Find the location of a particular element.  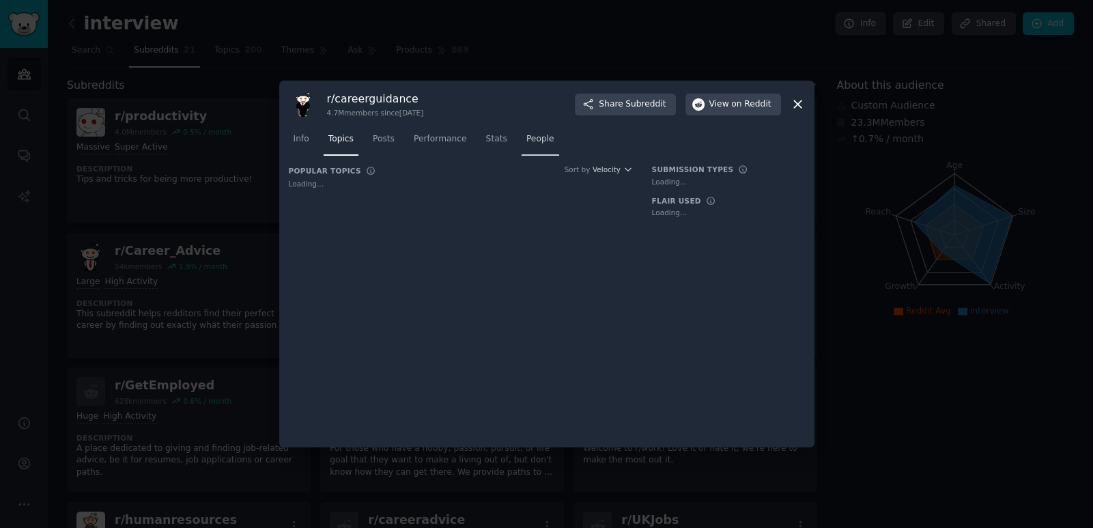

span: People is located at coordinates (540, 139).